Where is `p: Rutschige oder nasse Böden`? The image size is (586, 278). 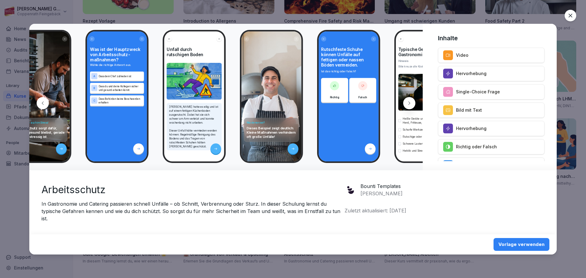
p: Rutschige oder nasse Böden is located at coordinates (421, 136).